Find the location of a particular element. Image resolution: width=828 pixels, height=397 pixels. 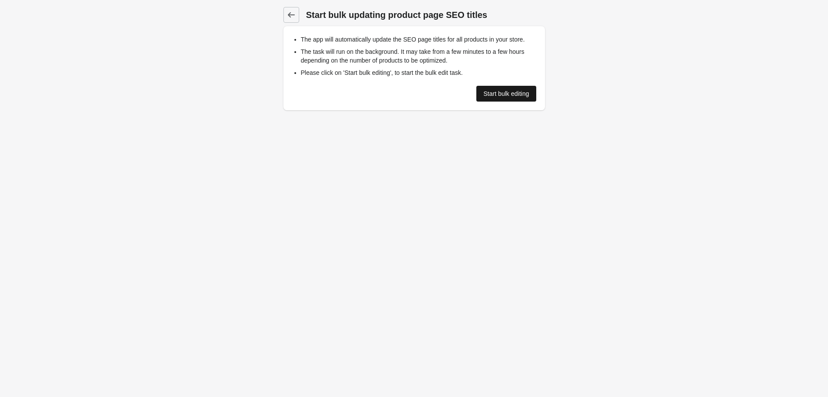

li: Please click on 'Start bulk editing', to start the bulk edit task. is located at coordinates (418, 73).